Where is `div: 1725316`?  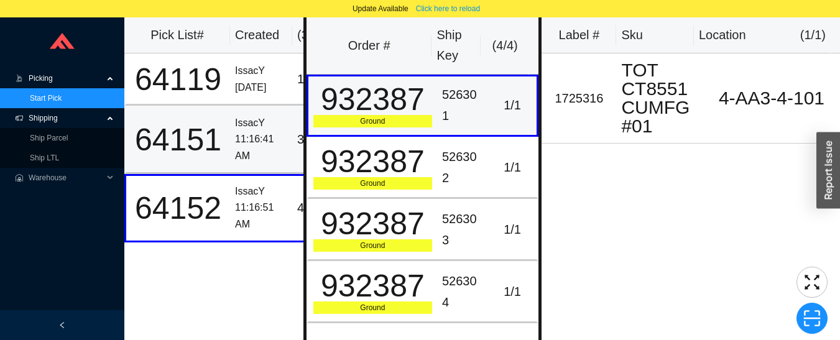
div: 1725316 is located at coordinates (579, 98).